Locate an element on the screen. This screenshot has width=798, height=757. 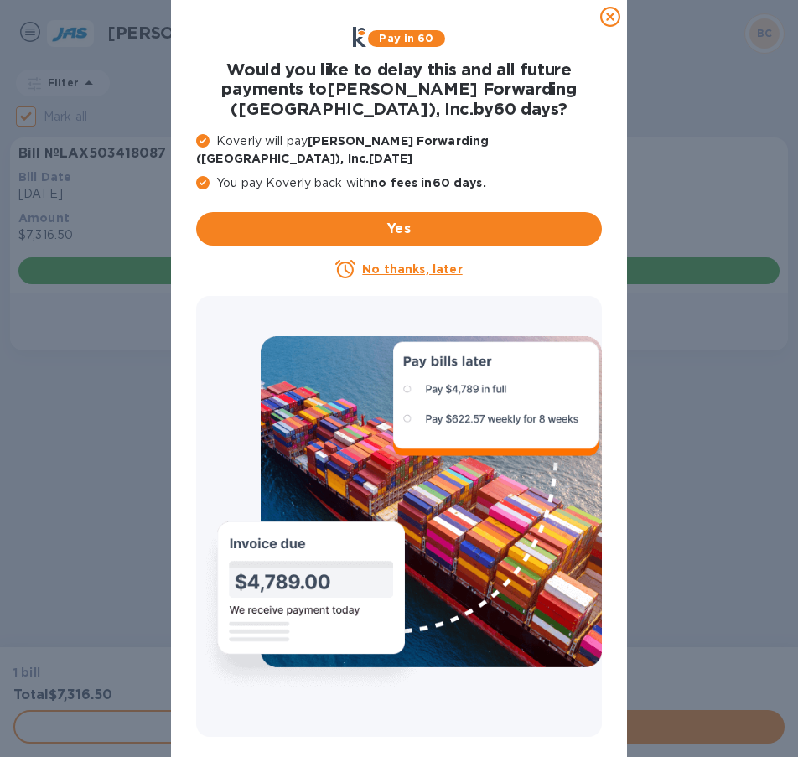
span: Yes is located at coordinates (399, 229).